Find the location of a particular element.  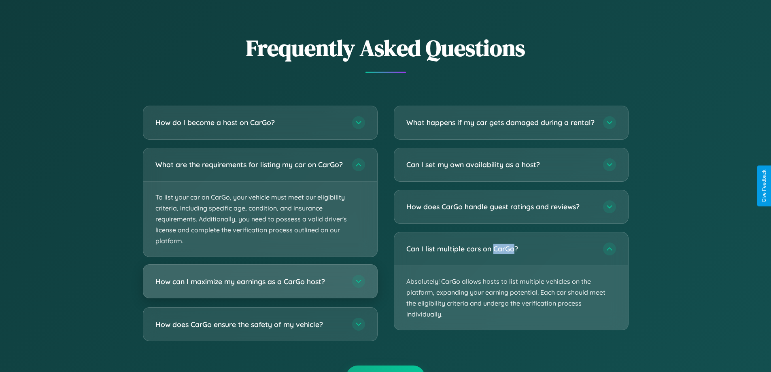

h3: How do I become a host on CarGo? is located at coordinates (250, 122).